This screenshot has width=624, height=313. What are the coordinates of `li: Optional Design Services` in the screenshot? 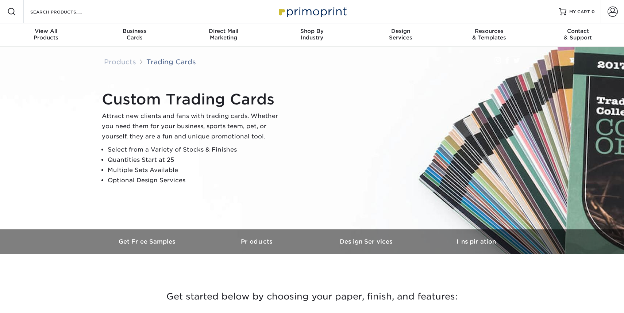 It's located at (196, 180).